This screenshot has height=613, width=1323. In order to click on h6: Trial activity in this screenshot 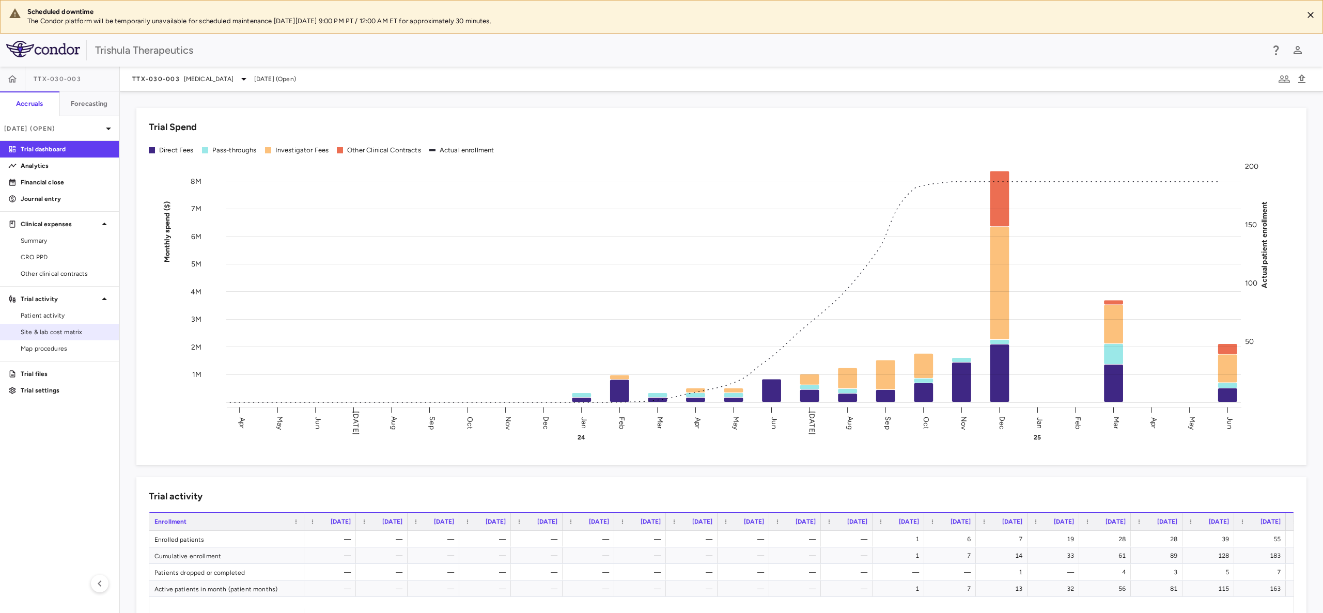, I will do `click(176, 496)`.